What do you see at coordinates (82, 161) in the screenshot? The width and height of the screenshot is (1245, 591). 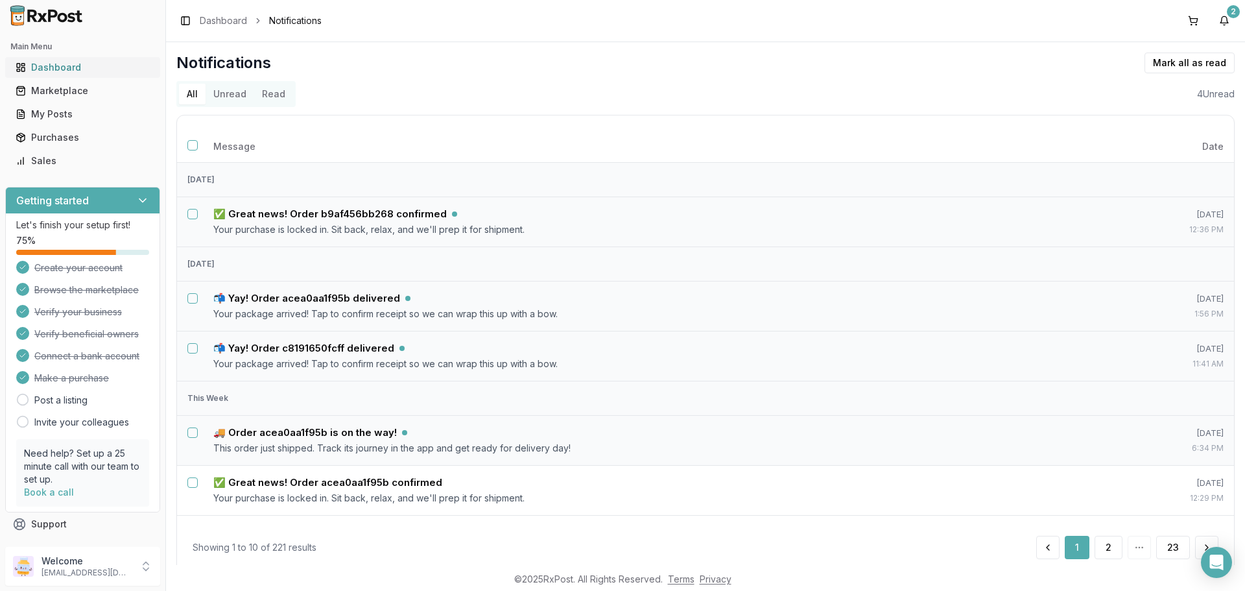 I see `a: Sales` at bounding box center [82, 161].